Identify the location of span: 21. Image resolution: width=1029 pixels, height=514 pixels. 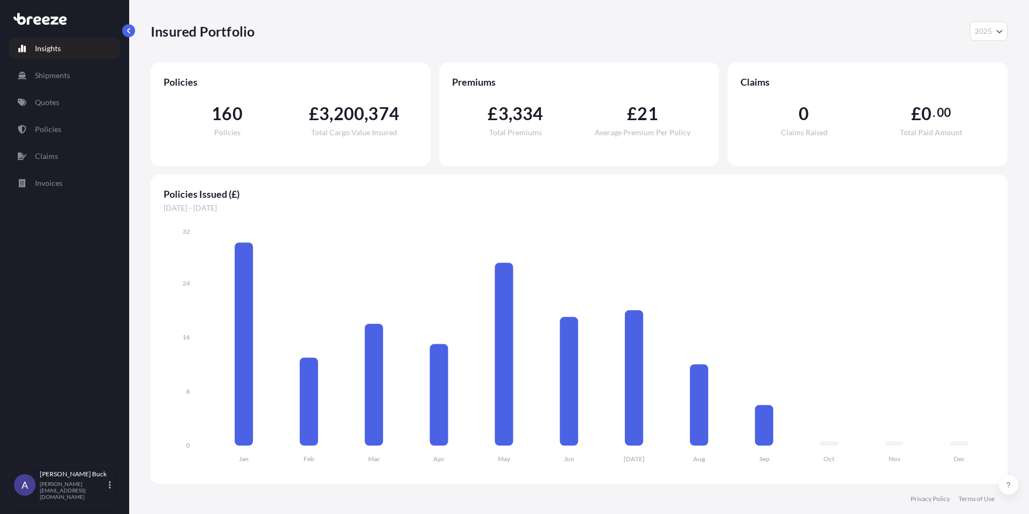
(648, 114).